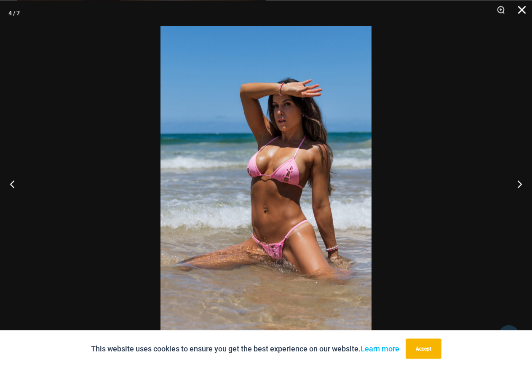 Image resolution: width=532 pixels, height=367 pixels. Describe the element at coordinates (380, 348) in the screenshot. I see `a: Learn more` at that location.